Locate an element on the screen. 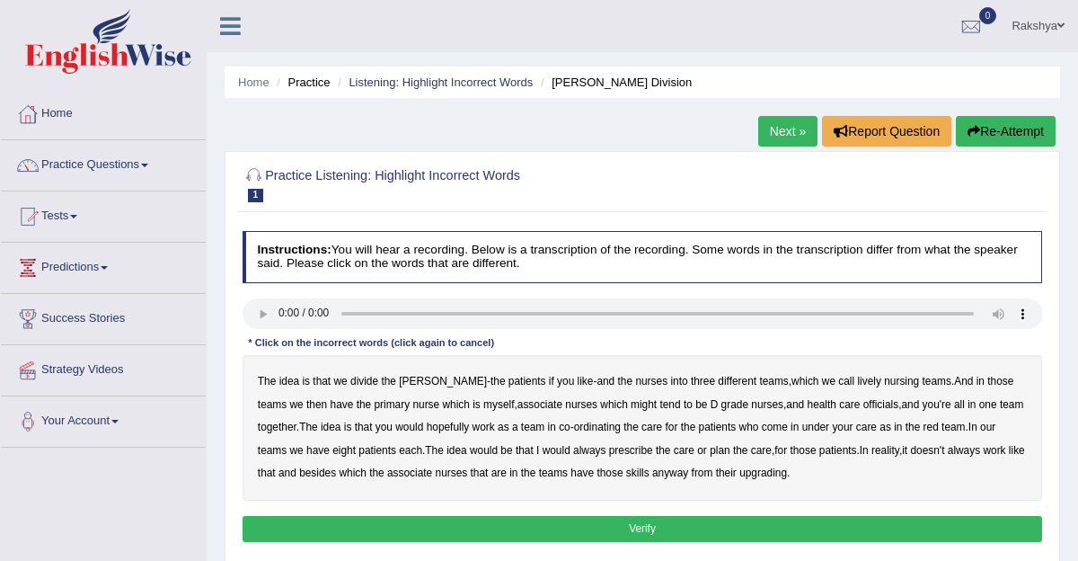  button: Report Question is located at coordinates (887, 131).